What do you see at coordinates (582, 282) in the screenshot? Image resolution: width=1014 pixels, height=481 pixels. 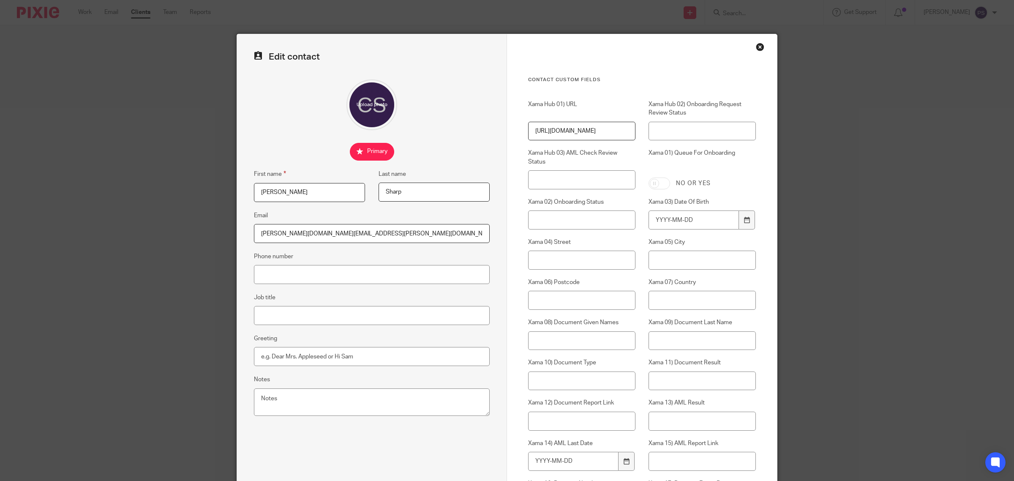 I see `label: Xama 06) Postcode` at bounding box center [582, 282].